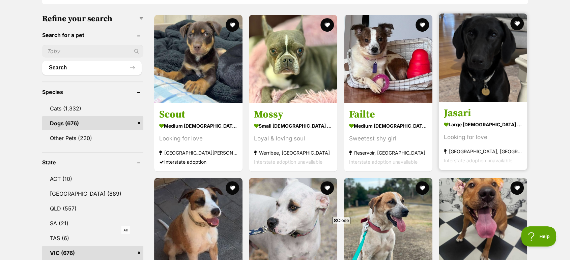  What do you see at coordinates (293, 59) in the screenshot?
I see `img: Mossy - Boston Terrier Dog` at bounding box center [293, 59].